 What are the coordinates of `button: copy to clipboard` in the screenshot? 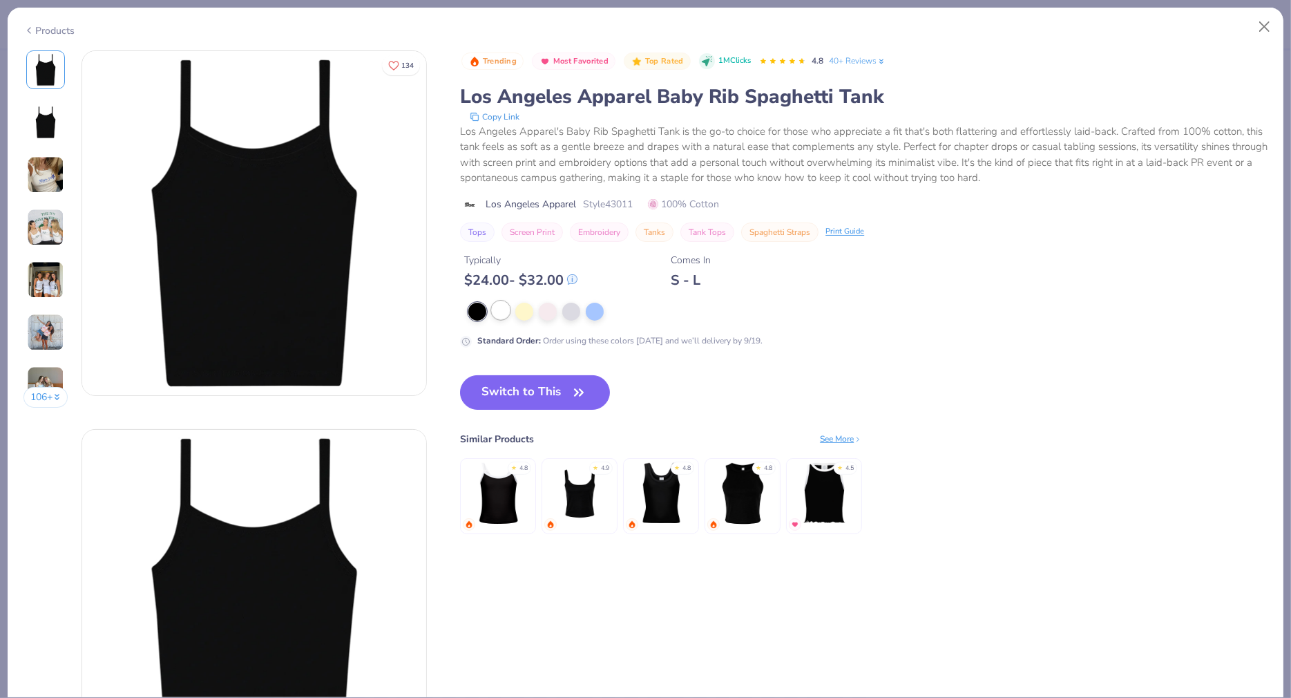 It's located at (494, 117).